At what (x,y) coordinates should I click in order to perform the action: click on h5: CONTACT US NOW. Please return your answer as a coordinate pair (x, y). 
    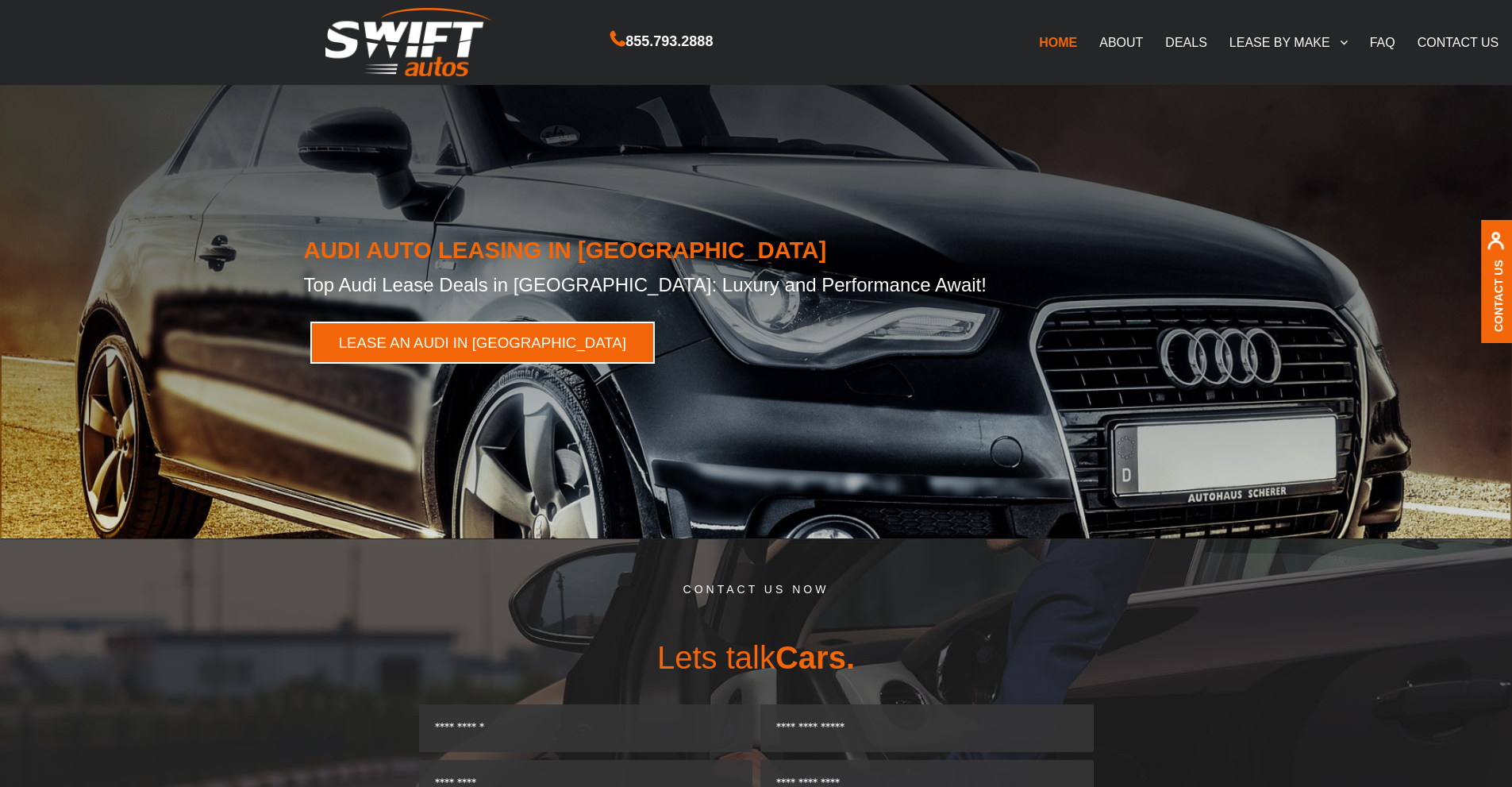
    Looking at the image, I should click on (756, 597).